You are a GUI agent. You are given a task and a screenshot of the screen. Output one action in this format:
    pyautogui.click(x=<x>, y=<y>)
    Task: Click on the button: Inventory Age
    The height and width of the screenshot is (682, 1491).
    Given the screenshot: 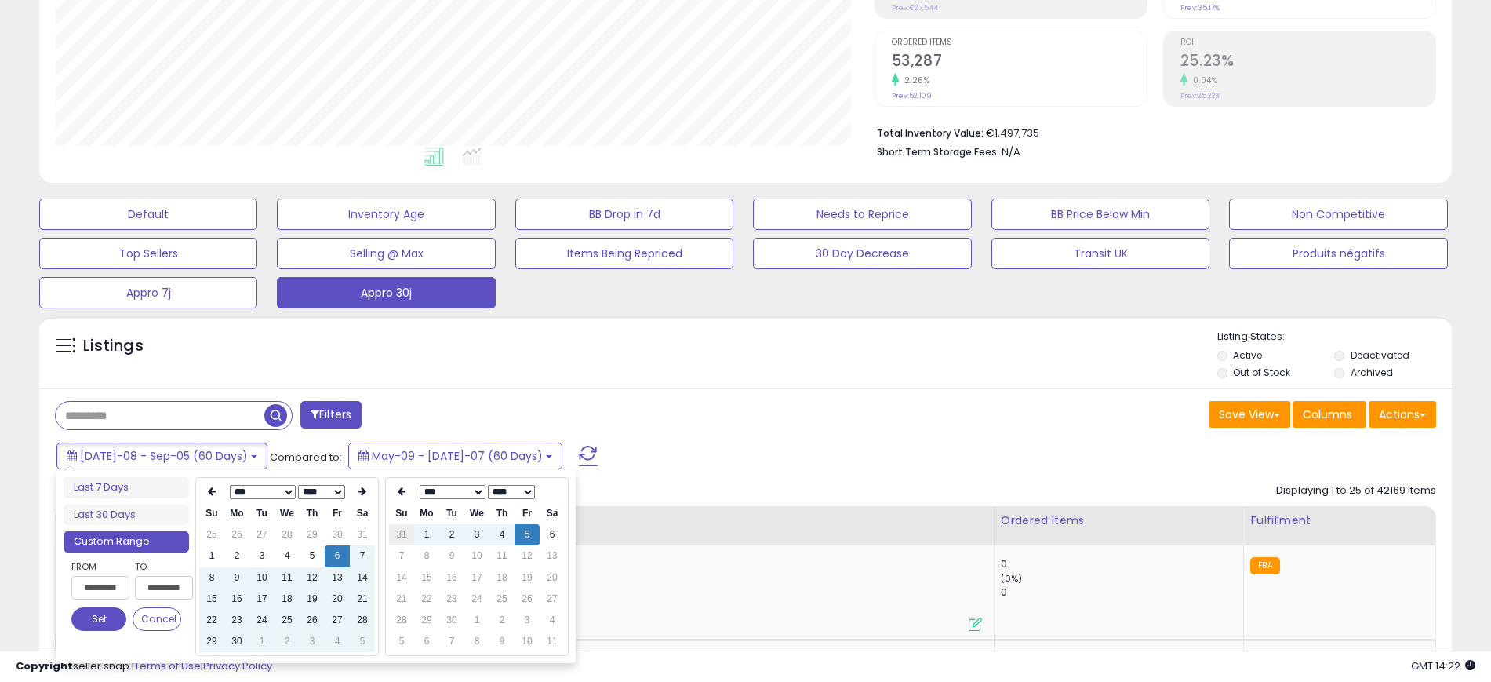 What is the action you would take?
    pyautogui.click(x=386, y=214)
    